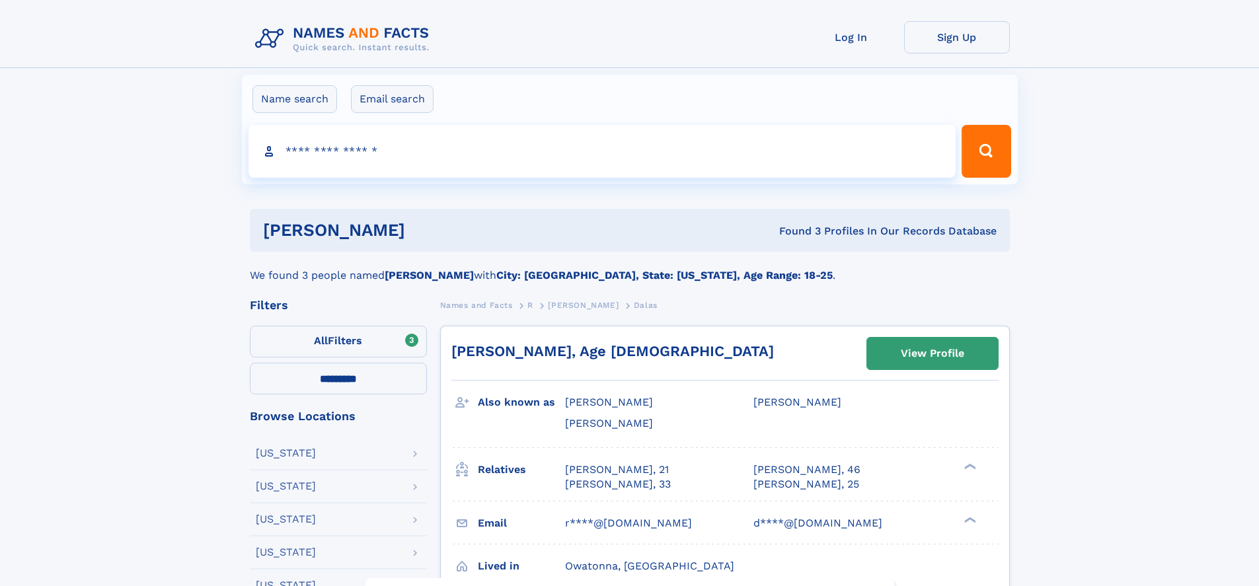 The image size is (1259, 586). What do you see at coordinates (320, 340) in the screenshot?
I see `span: All` at bounding box center [320, 340].